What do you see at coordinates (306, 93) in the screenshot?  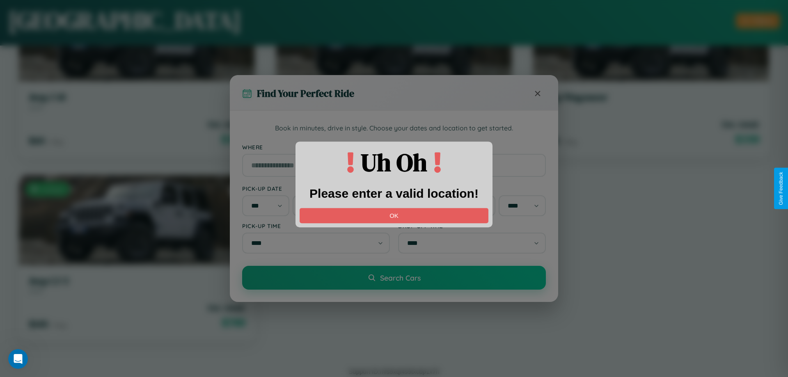 I see `h3: Find Your Perfect Ride` at bounding box center [306, 93].